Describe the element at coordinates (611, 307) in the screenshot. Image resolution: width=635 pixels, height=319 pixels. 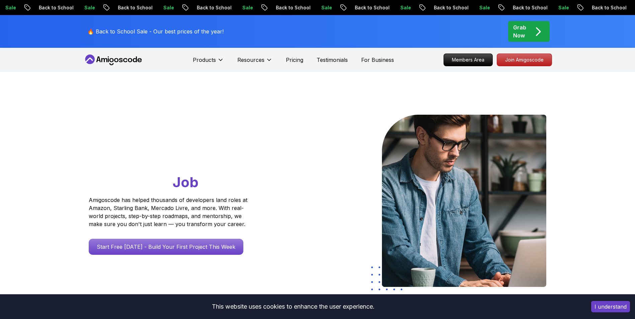
I see `button: Accept cookies` at that location.